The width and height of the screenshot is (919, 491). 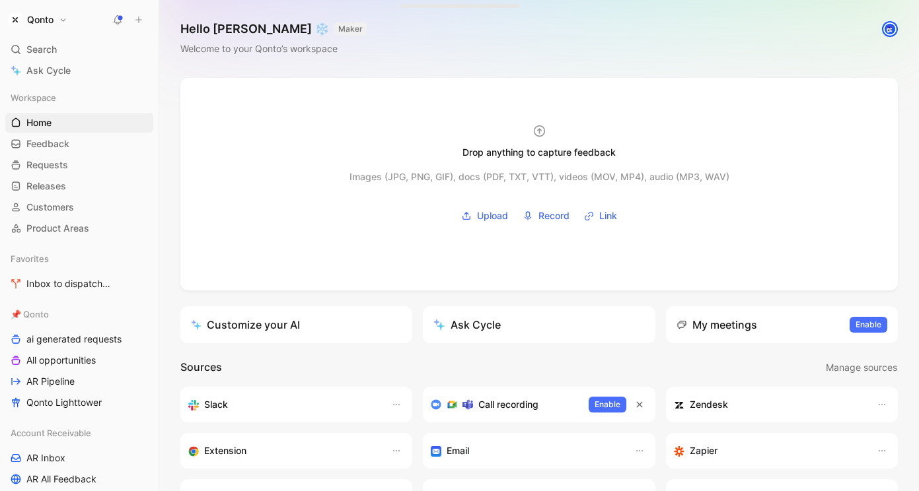 I want to click on div: Welcome to your Qonto’s workspace, so click(x=273, y=49).